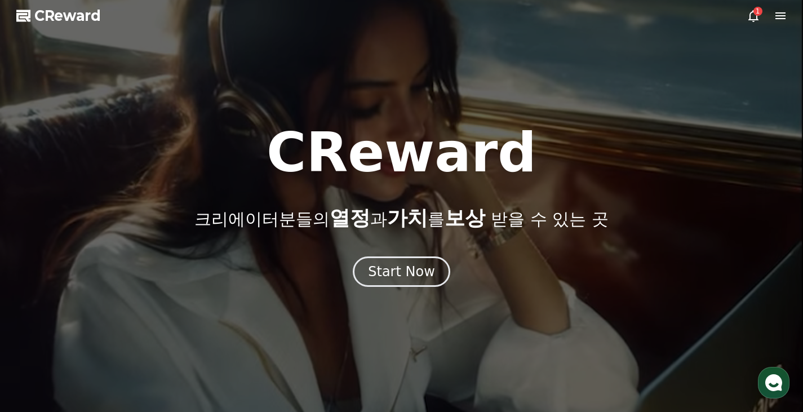 The image size is (803, 412). What do you see at coordinates (754, 16) in the screenshot?
I see `a: 1` at bounding box center [754, 16].